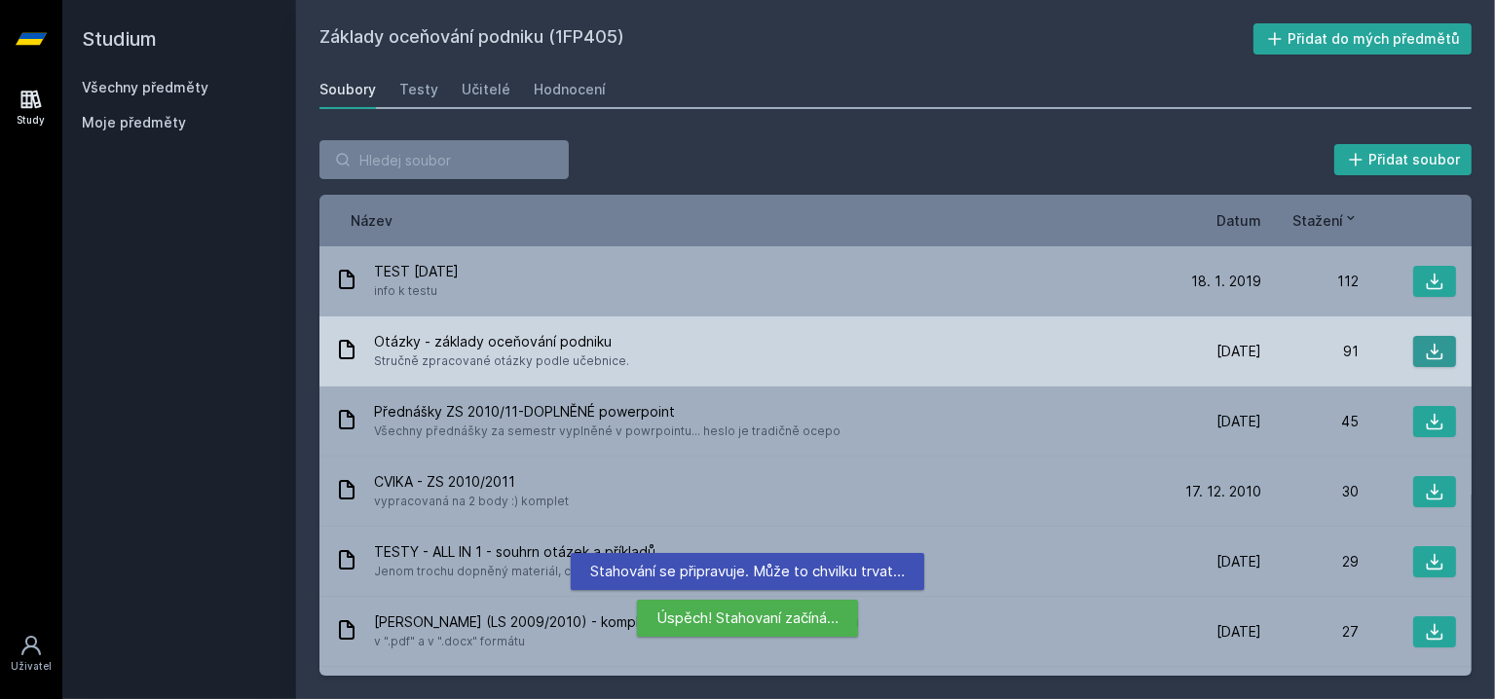 This screenshot has width=1495, height=699. I want to click on a: Všechny předměty, so click(145, 87).